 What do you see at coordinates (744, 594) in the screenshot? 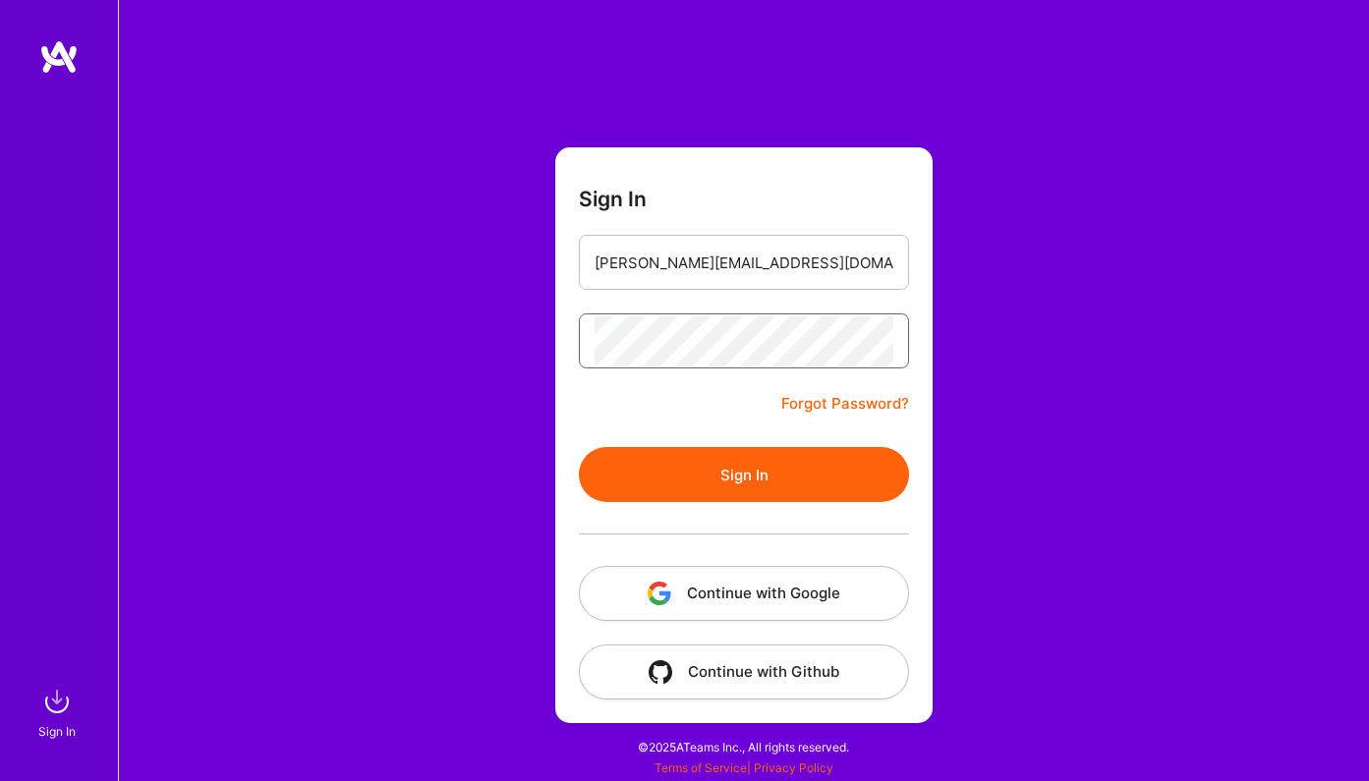
I see `button: Continue with Google` at bounding box center [744, 594].